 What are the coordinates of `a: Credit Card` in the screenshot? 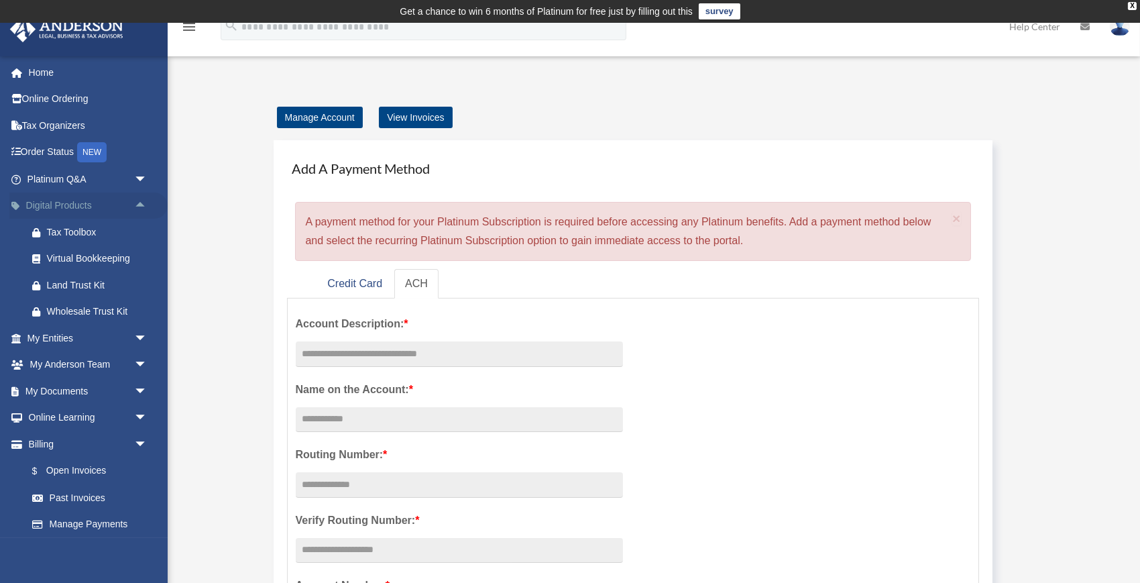 It's located at (355, 284).